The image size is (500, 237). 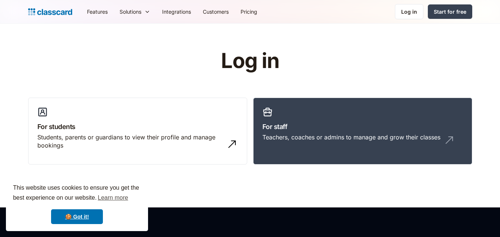 What do you see at coordinates (97, 11) in the screenshot?
I see `a: Features` at bounding box center [97, 11].